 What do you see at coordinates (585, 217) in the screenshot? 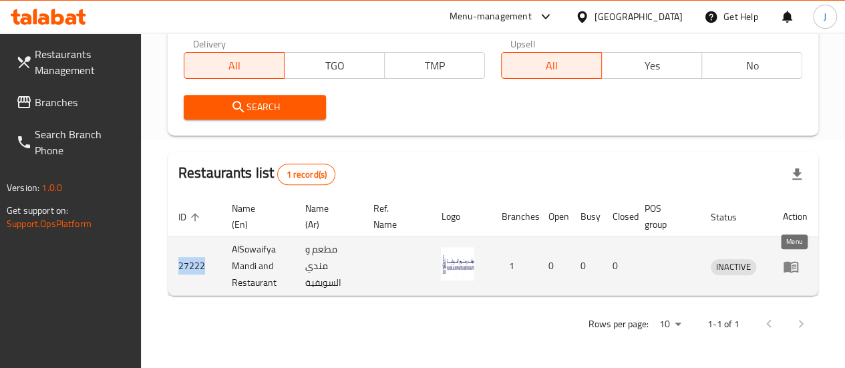
I see `th: Busy` at bounding box center [585, 217].